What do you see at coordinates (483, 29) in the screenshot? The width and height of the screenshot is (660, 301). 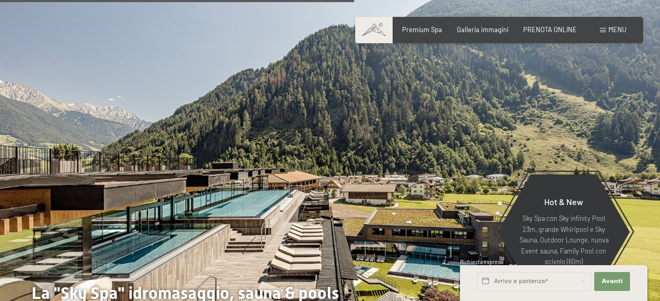 I see `a: Galleria immagini` at bounding box center [483, 29].